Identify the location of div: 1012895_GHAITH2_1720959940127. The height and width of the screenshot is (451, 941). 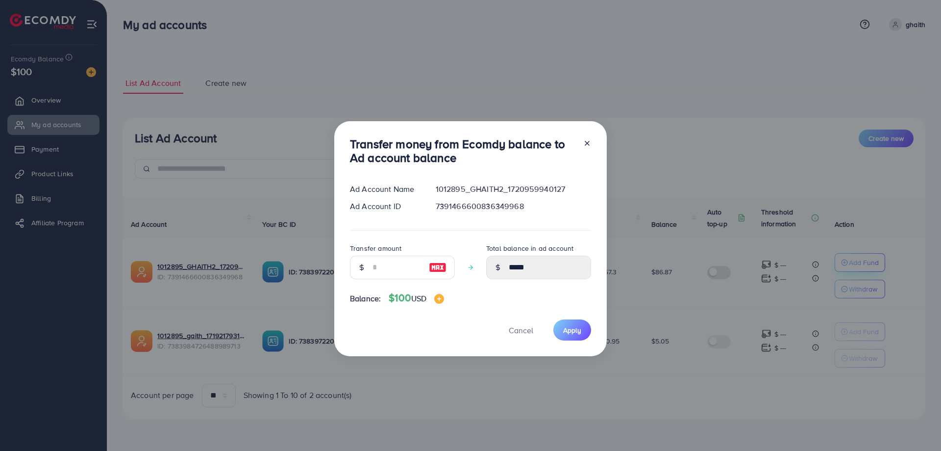
(513, 189).